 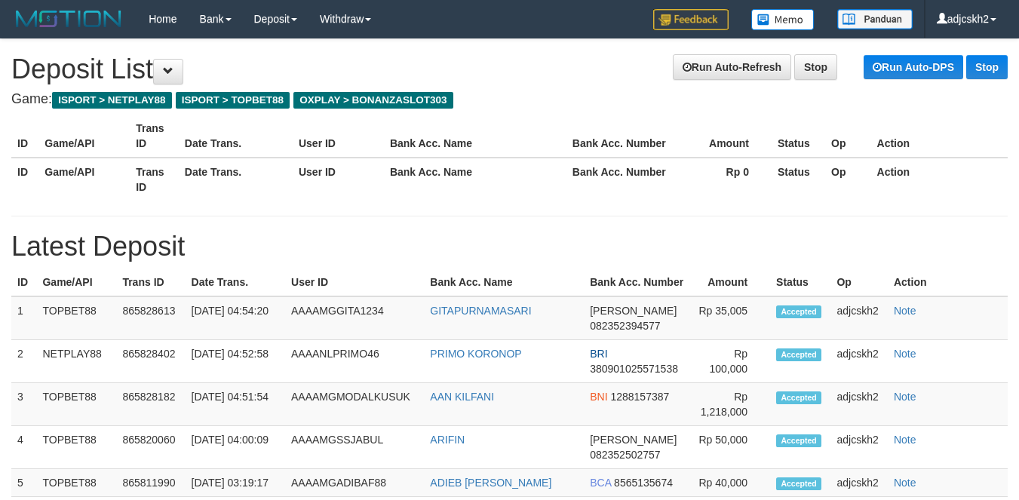 I want to click on td: Rp 40,000, so click(x=730, y=483).